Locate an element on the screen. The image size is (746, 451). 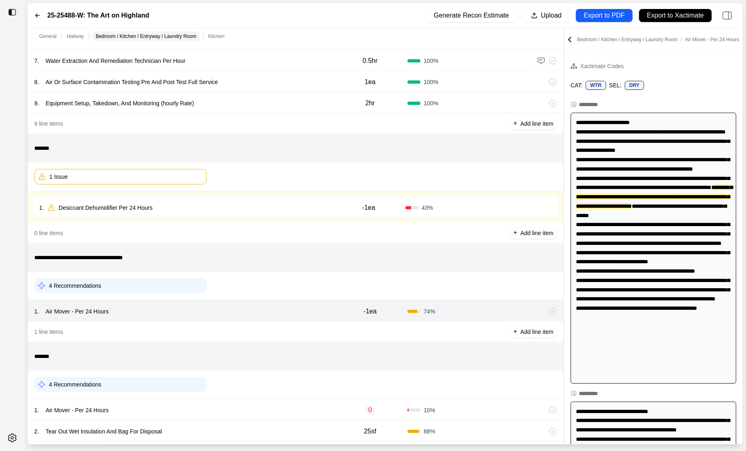
span: 10 % is located at coordinates (430, 410).